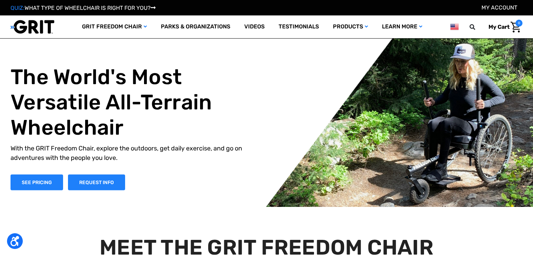  I want to click on a: Account, so click(499, 7).